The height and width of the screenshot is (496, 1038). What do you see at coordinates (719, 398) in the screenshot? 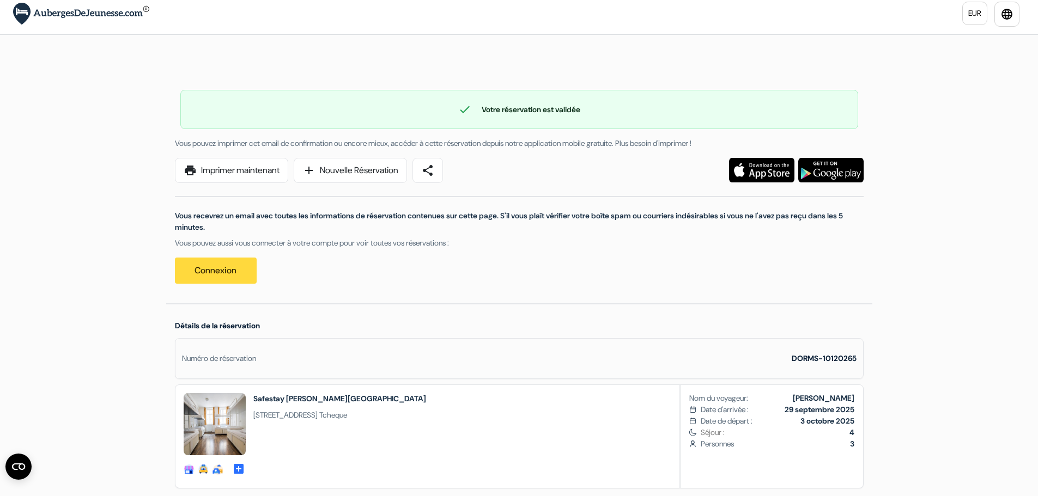
I see `span: Nom du voyageur:` at bounding box center [719, 398].